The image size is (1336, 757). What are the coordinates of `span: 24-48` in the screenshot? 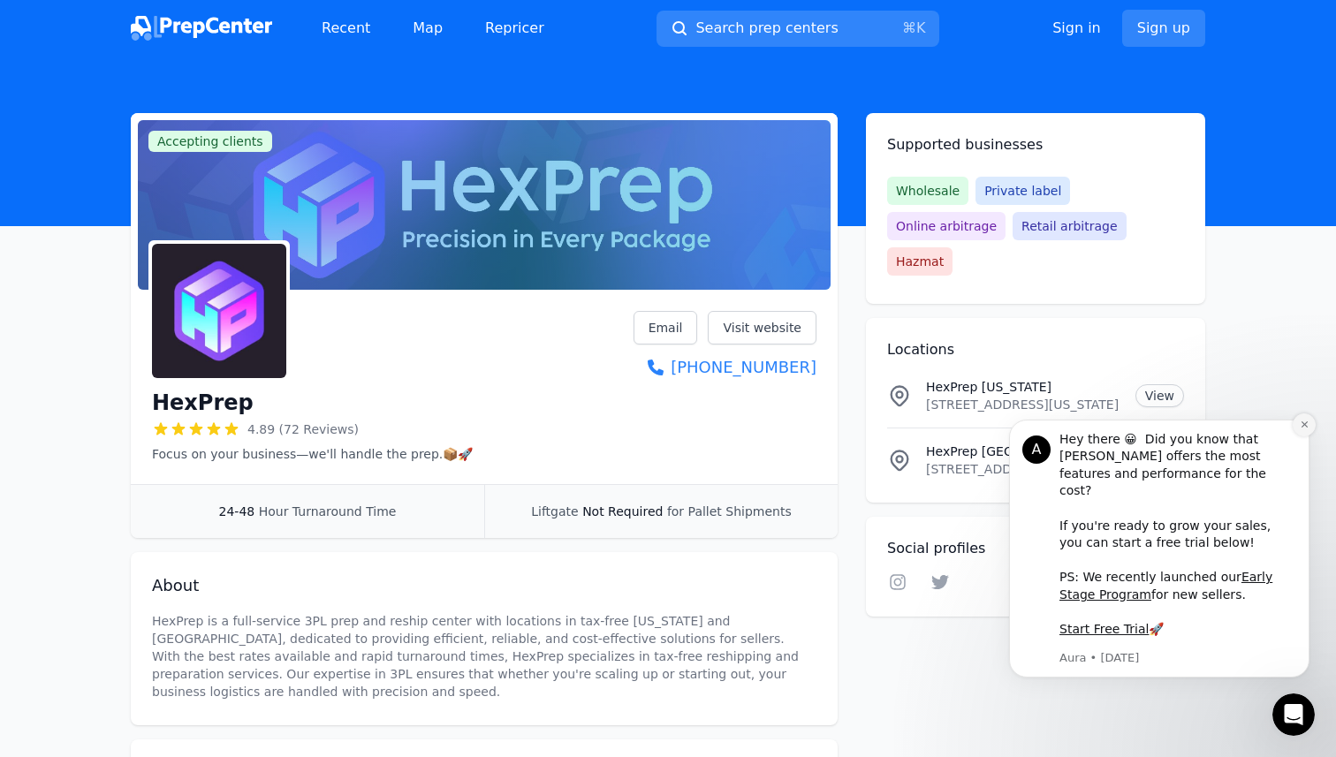 It's located at (237, 512).